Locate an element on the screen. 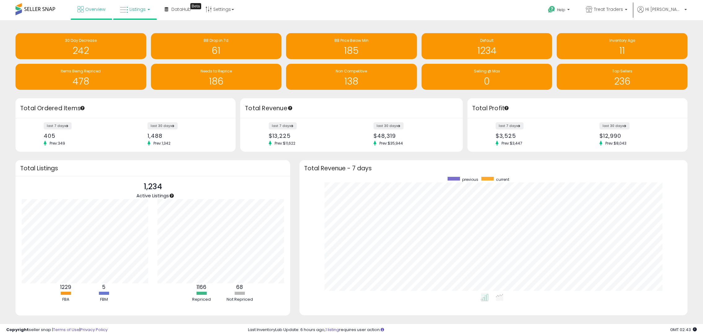  b: 5 is located at coordinates (104, 287).